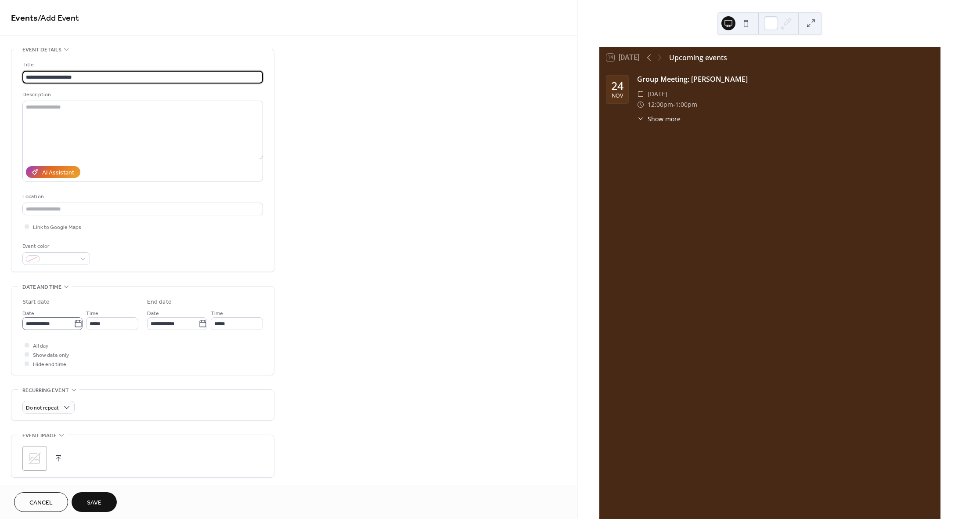 The height and width of the screenshot is (519, 962). What do you see at coordinates (42, 50) in the screenshot?
I see `span: Event details` at bounding box center [42, 50].